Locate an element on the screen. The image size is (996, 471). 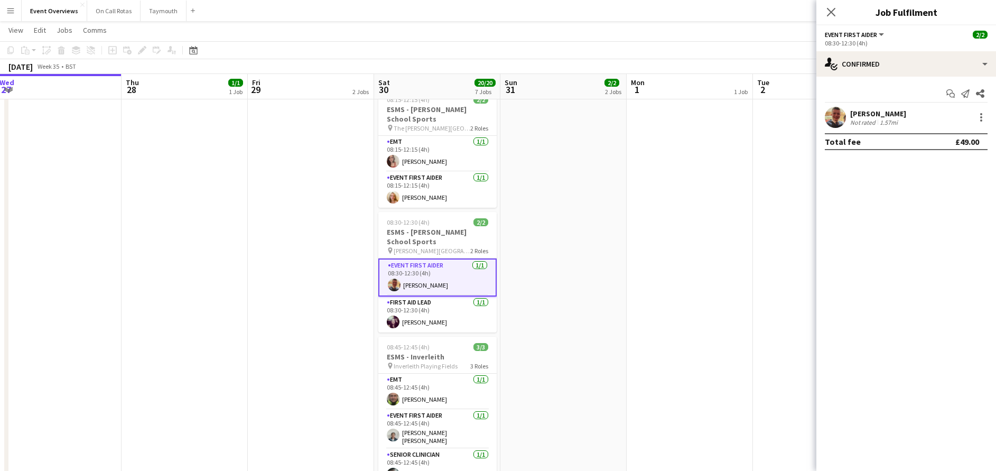
span: 30 is located at coordinates (383, 89).